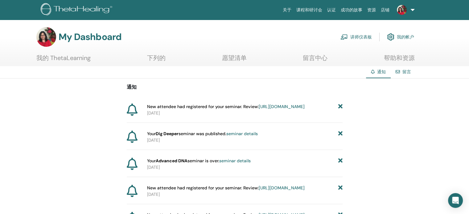 The height and width of the screenshot is (214, 469). What do you see at coordinates (77, 10) in the screenshot?
I see `img: logo.png` at bounding box center [77, 10].